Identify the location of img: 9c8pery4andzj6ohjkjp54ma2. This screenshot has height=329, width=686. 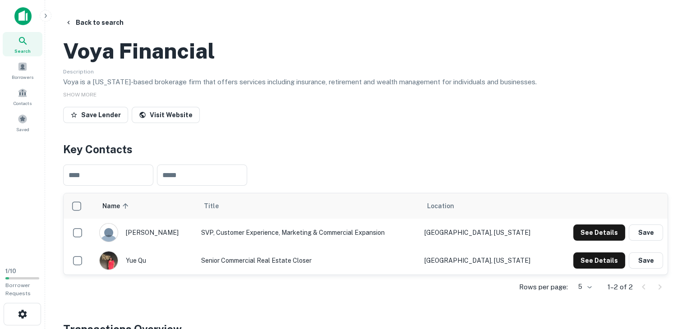
(109, 233).